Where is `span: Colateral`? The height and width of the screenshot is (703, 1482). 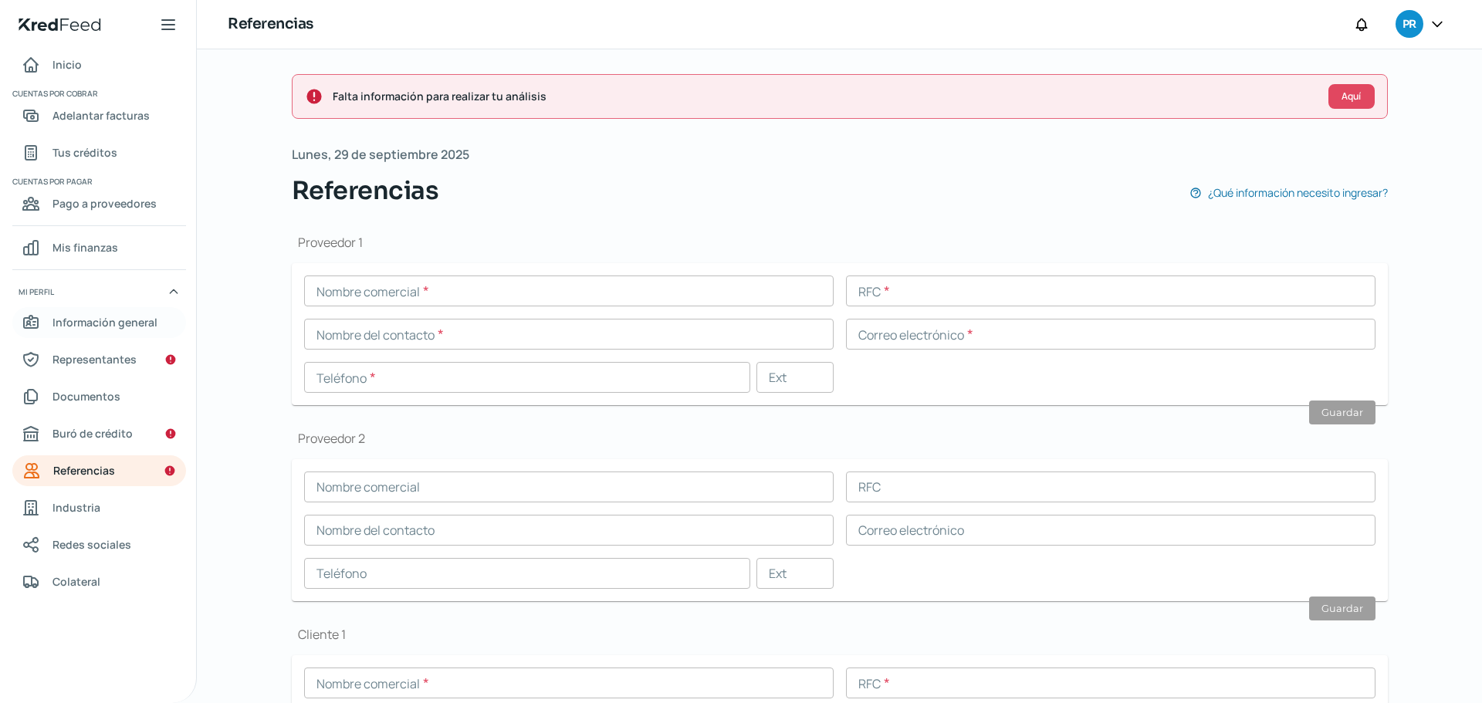 span: Colateral is located at coordinates (76, 581).